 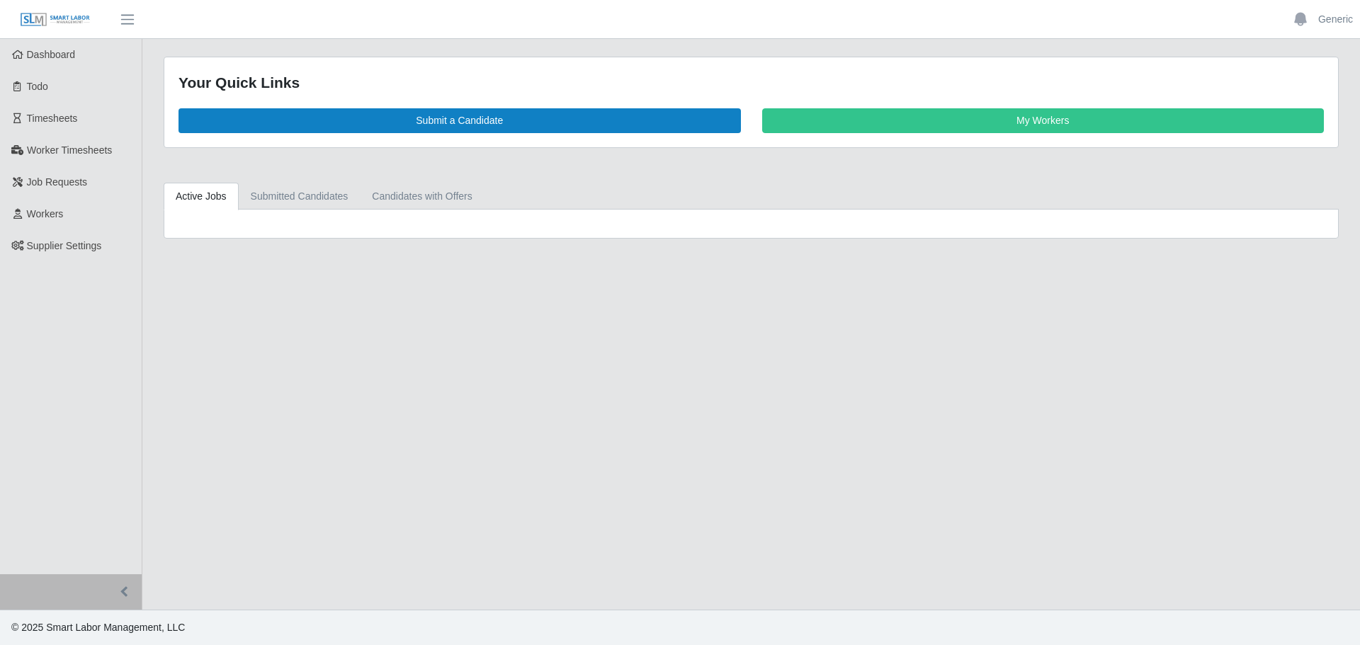 I want to click on a: Submit a Candidate, so click(x=460, y=120).